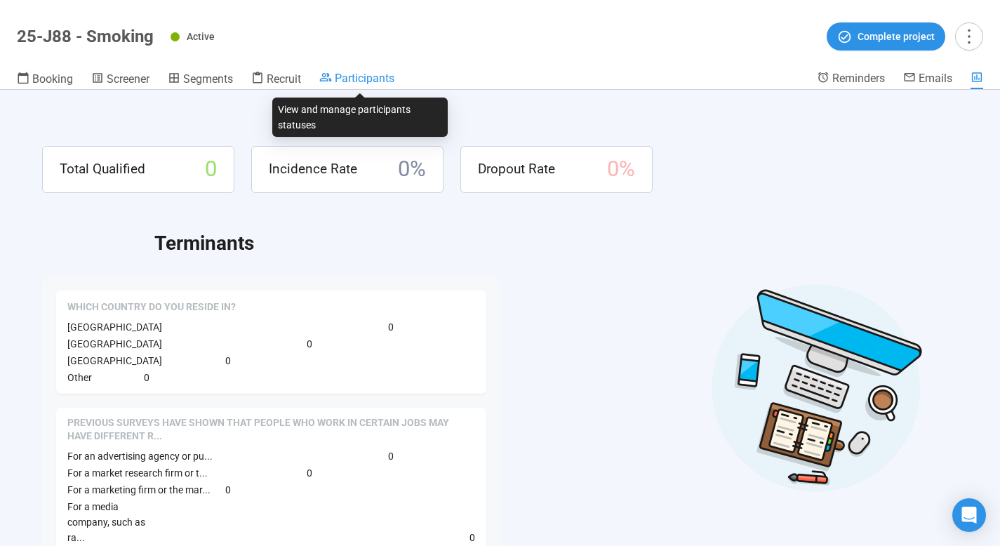 Image resolution: width=1000 pixels, height=546 pixels. What do you see at coordinates (936, 78) in the screenshot?
I see `span: Emails` at bounding box center [936, 78].